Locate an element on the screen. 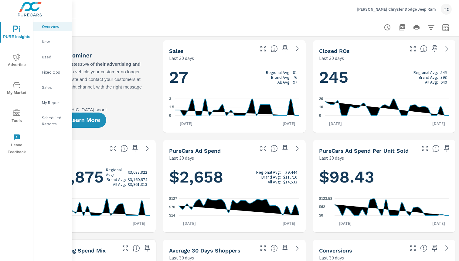 The height and width of the screenshot is (261, 459). text: $62 is located at coordinates (322, 207).